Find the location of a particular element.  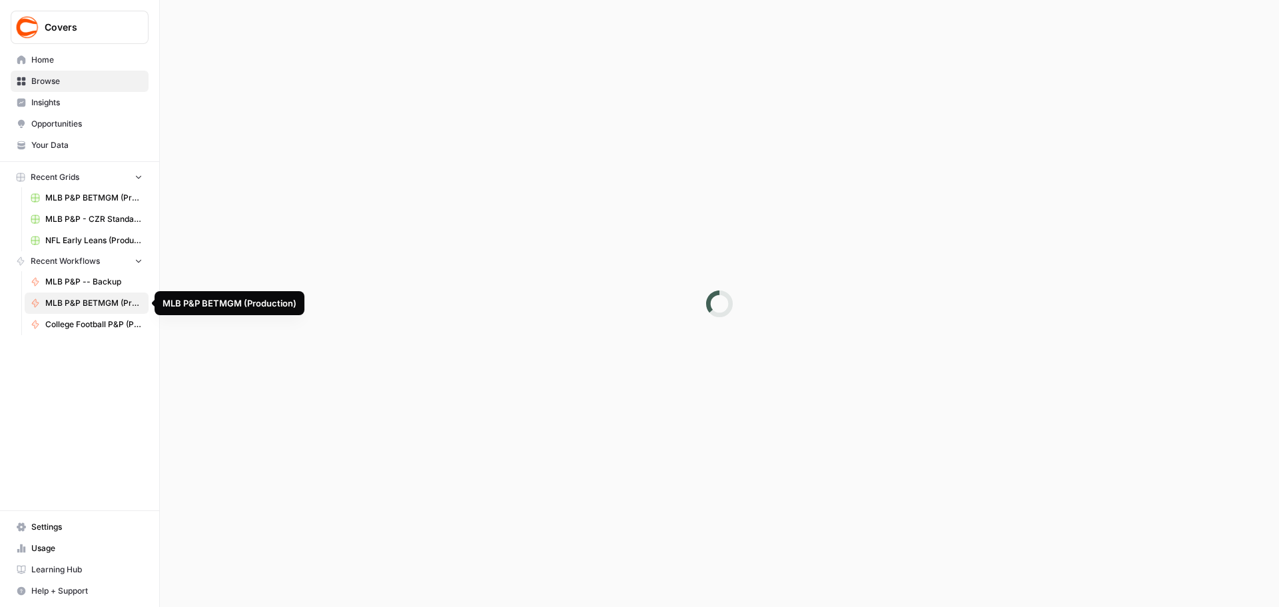

span: Covers is located at coordinates (85, 27).